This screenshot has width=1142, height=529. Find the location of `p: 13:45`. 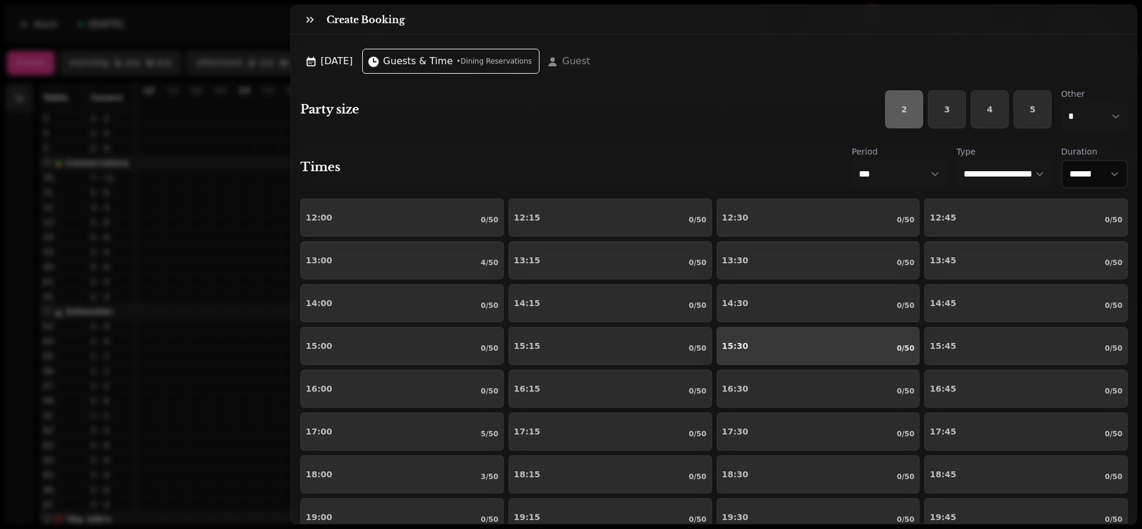

p: 13:45 is located at coordinates (943, 261).